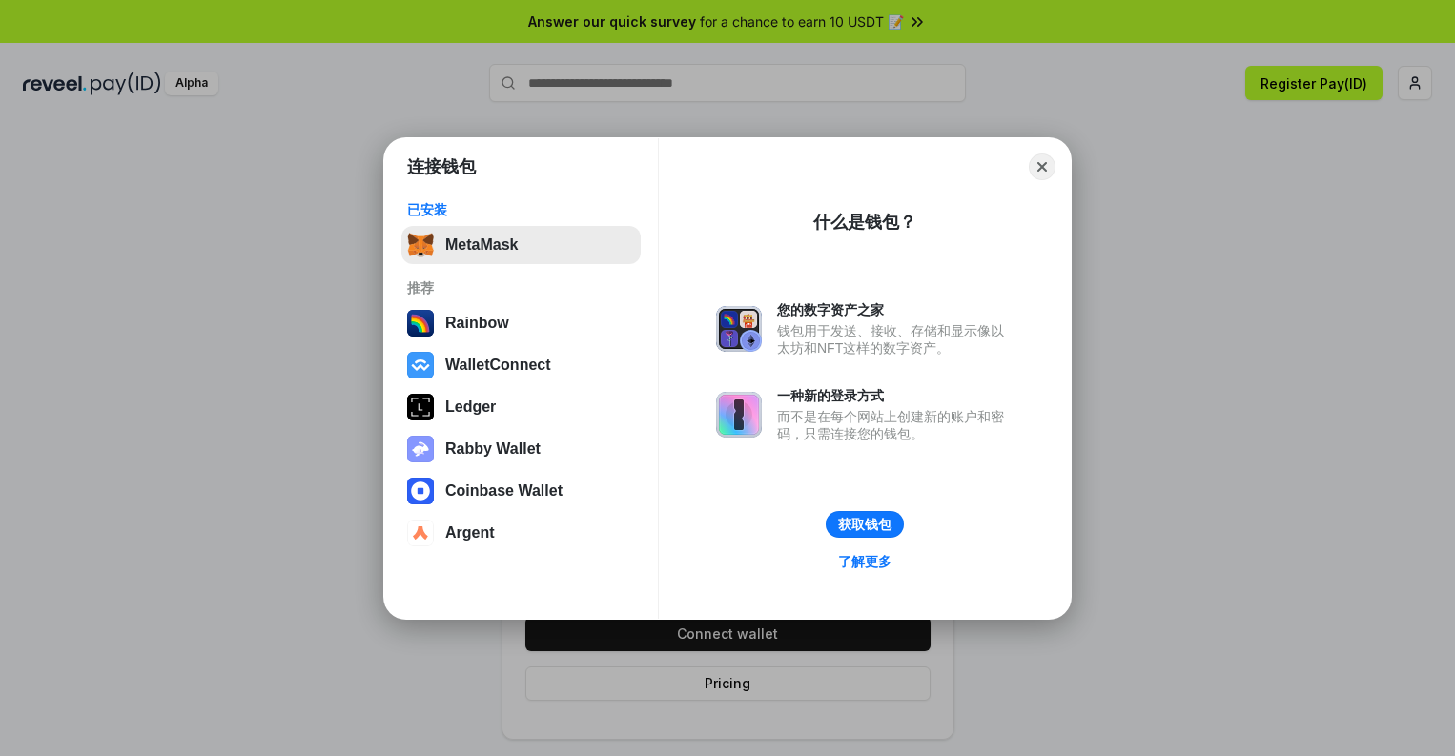  Describe the element at coordinates (441, 167) in the screenshot. I see `h1: 连接钱包` at that location.